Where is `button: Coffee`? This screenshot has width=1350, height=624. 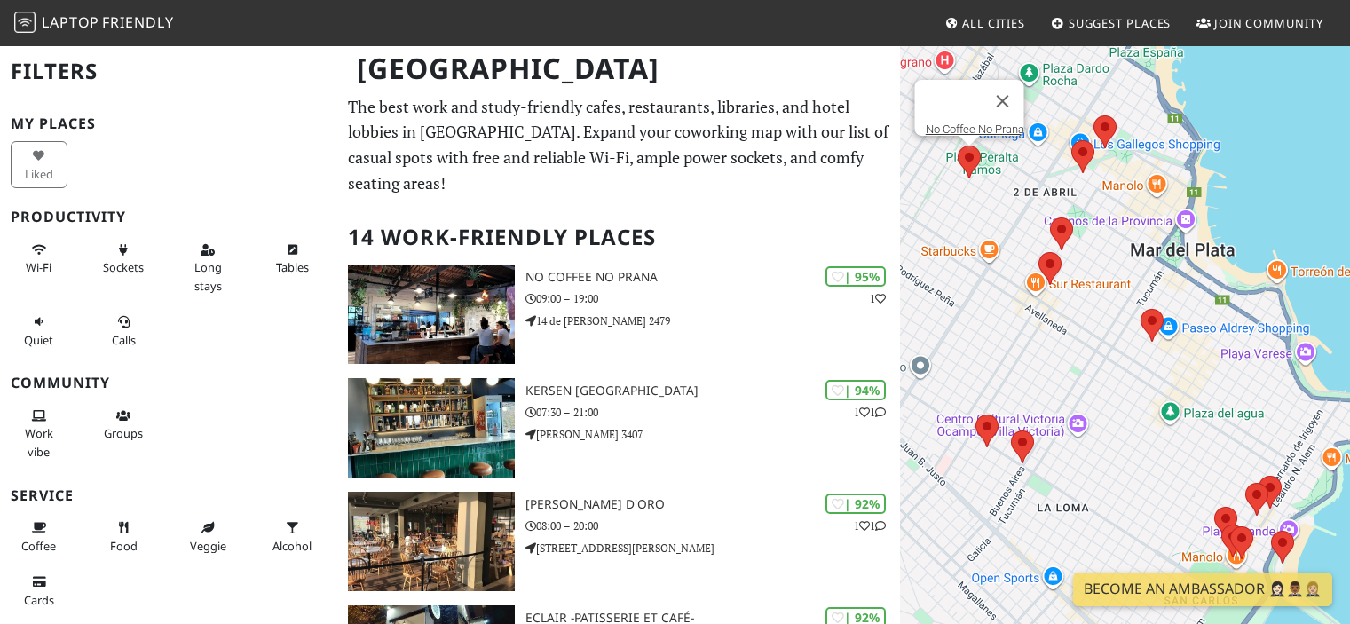 button: Coffee is located at coordinates (39, 536).